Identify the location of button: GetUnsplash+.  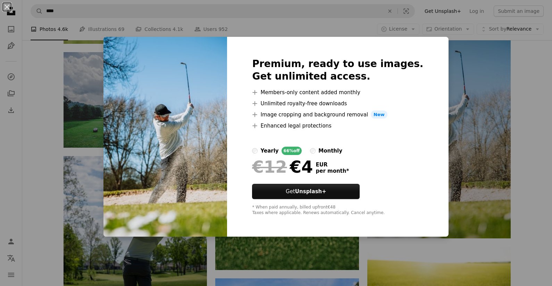
(306, 191).